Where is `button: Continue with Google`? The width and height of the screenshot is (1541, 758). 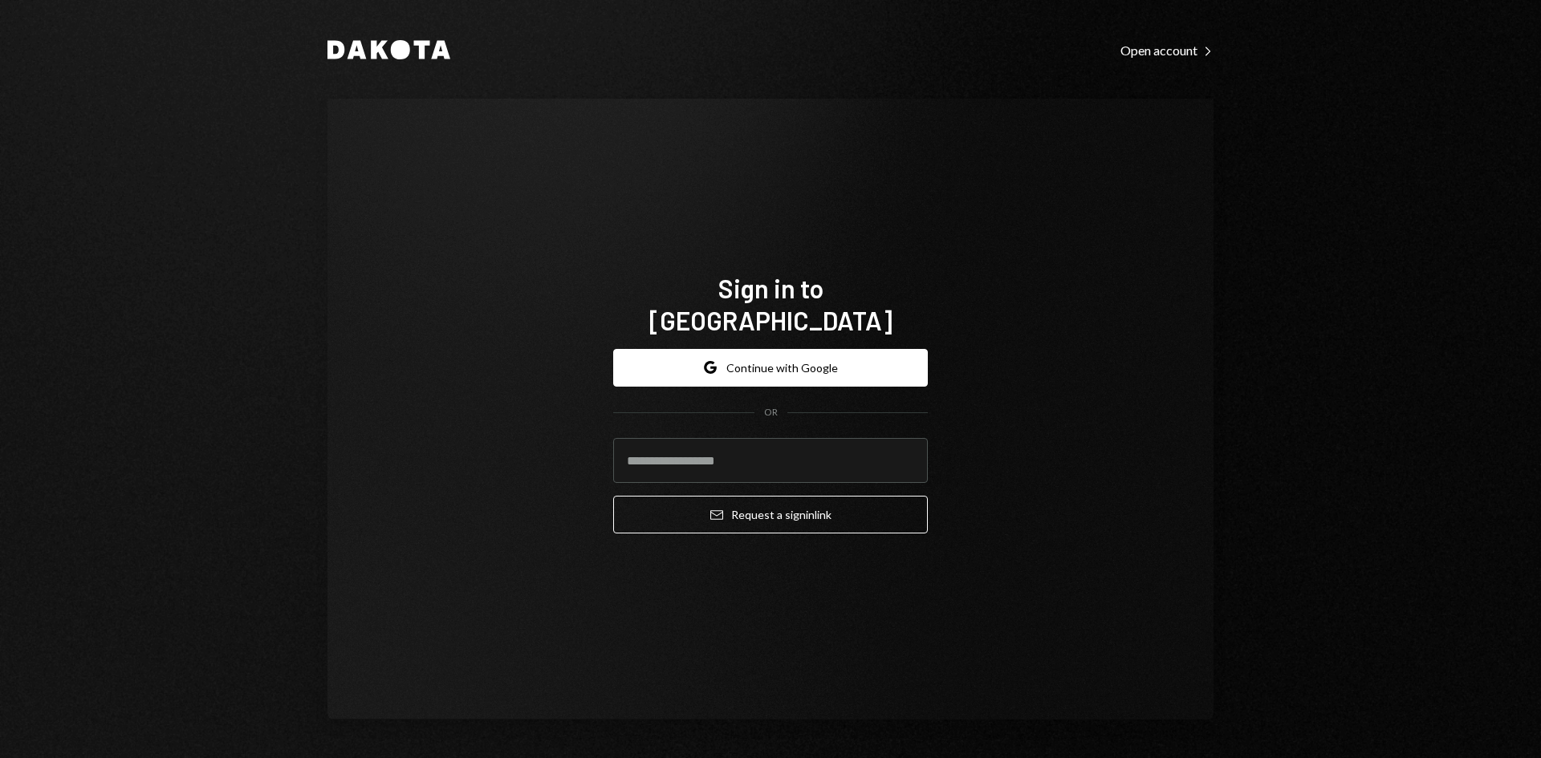
button: Continue with Google is located at coordinates (770, 368).